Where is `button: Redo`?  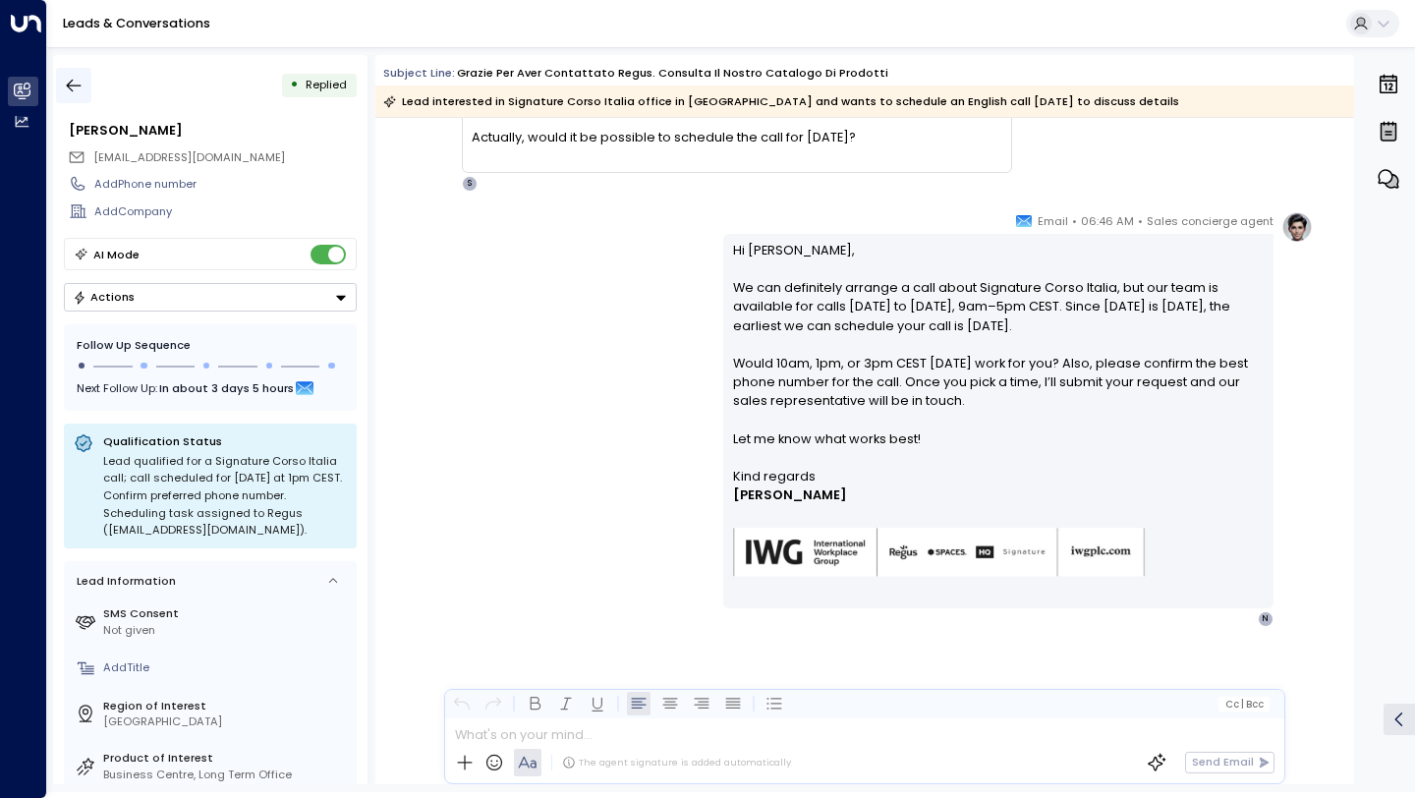 button: Redo is located at coordinates (493, 703).